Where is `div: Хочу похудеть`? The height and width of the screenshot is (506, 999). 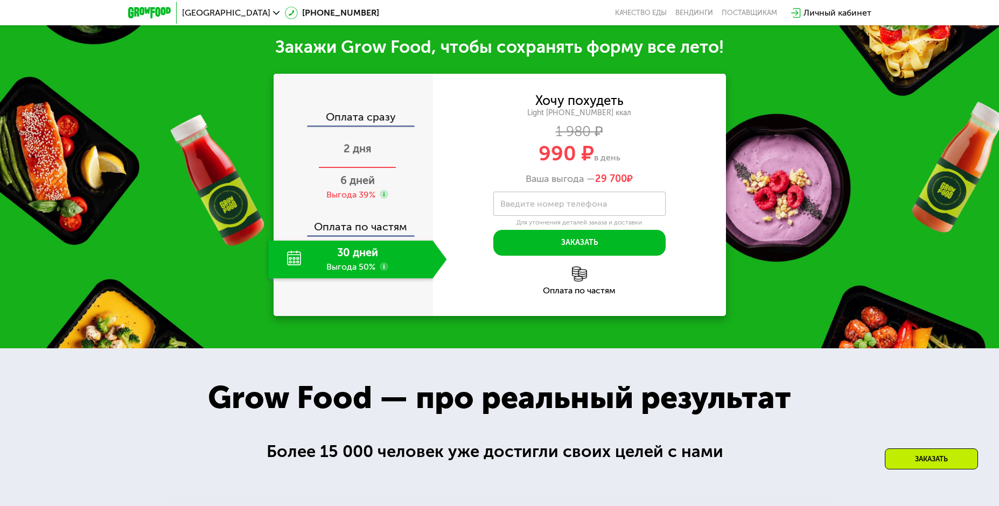
div: Хочу похудеть is located at coordinates (579, 101).